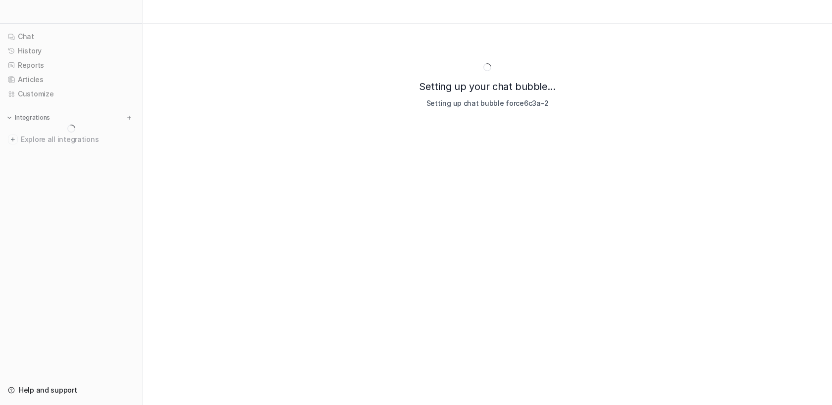  What do you see at coordinates (71, 140) in the screenshot?
I see `a: Explore all integrations` at bounding box center [71, 140].